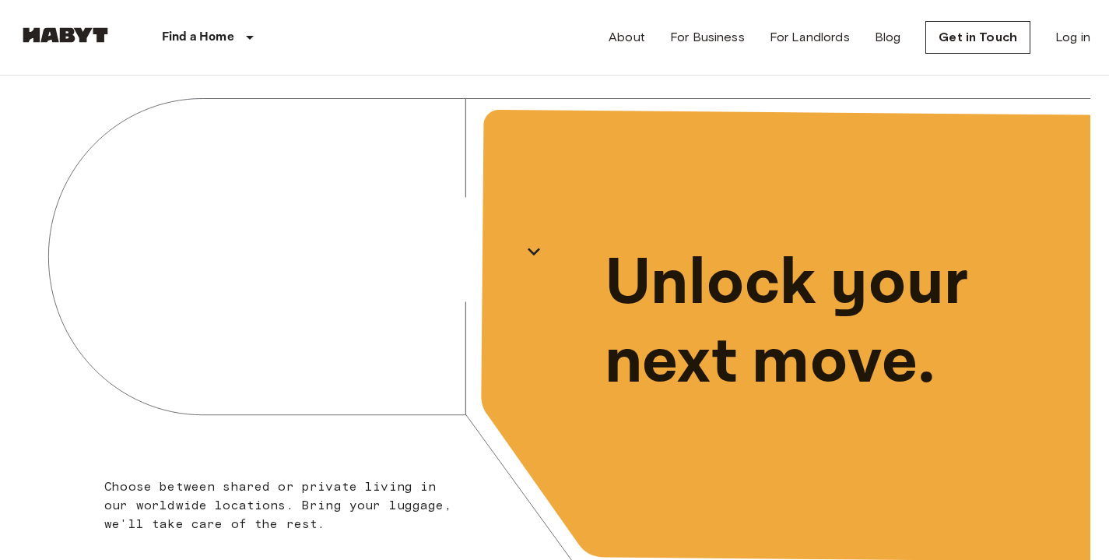 This screenshot has height=560, width=1109. What do you see at coordinates (978, 37) in the screenshot?
I see `a: Get in Touch` at bounding box center [978, 37].